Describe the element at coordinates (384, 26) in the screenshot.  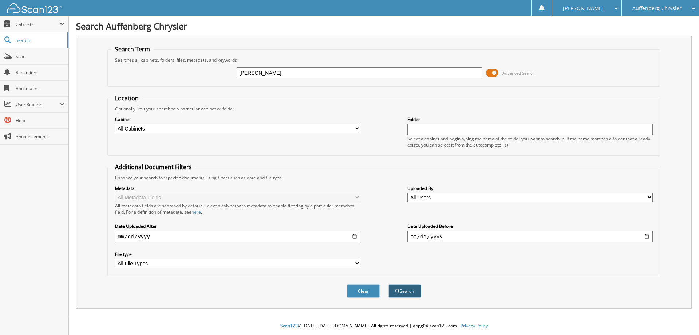
I see `h1: Search Auffenberg Chrysler` at that location.